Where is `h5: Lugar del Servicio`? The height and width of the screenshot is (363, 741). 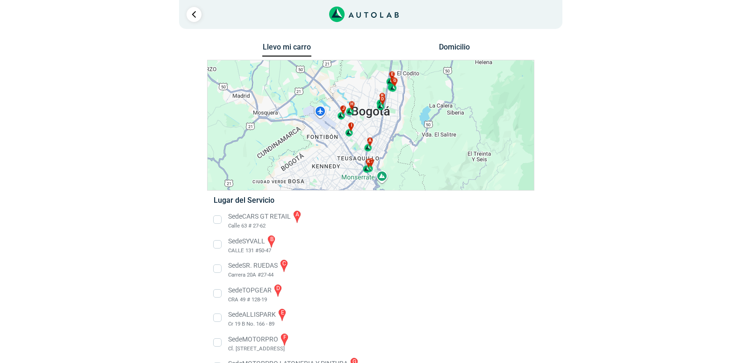 h5: Lugar del Servicio is located at coordinates (370, 200).